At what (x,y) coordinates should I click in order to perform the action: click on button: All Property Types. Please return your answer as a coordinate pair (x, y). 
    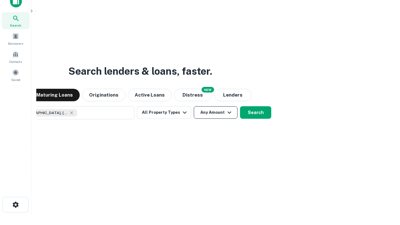
    Looking at the image, I should click on (164, 113).